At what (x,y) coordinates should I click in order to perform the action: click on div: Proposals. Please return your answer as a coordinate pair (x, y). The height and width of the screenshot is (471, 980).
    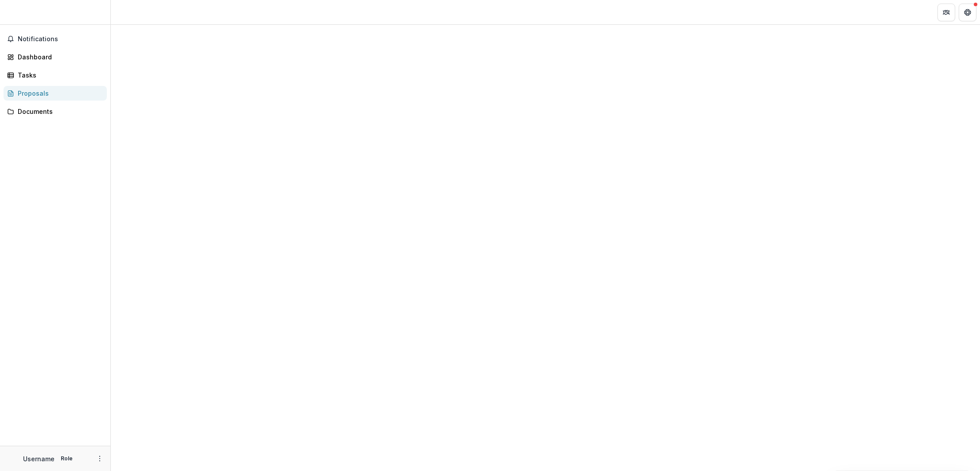
    Looking at the image, I should click on (59, 93).